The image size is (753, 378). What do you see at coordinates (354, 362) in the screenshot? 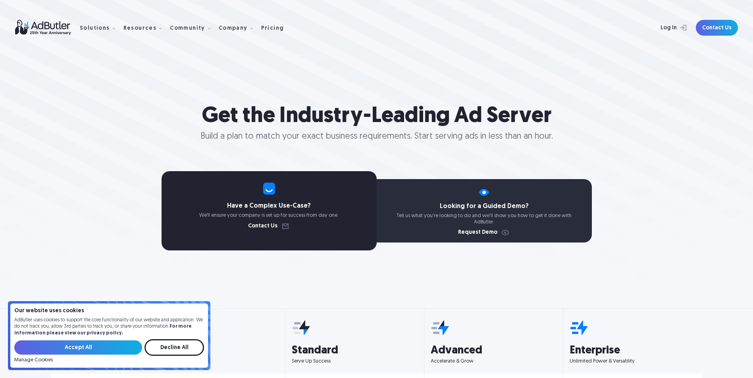
I see `p: Serve Up Success` at bounding box center [354, 362].